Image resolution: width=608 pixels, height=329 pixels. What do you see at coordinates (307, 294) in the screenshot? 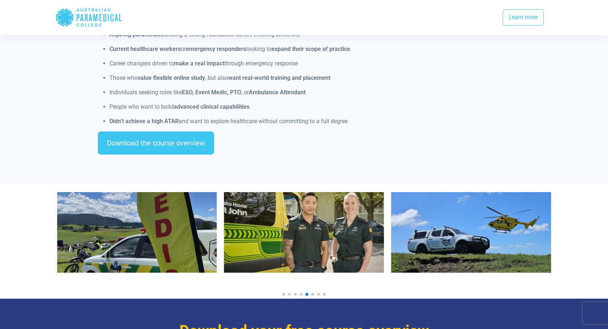
I see `span: Go to slide 5` at bounding box center [307, 294].